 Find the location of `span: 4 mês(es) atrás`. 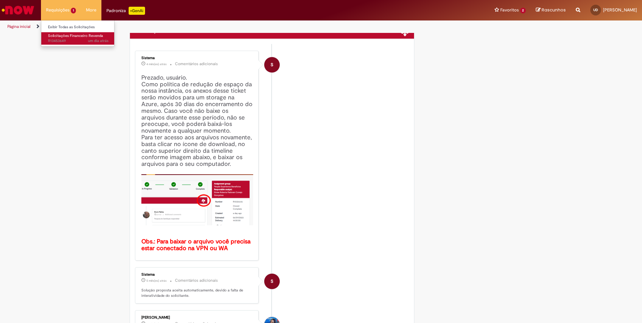

span: 4 mês(es) atrás is located at coordinates (157, 64).